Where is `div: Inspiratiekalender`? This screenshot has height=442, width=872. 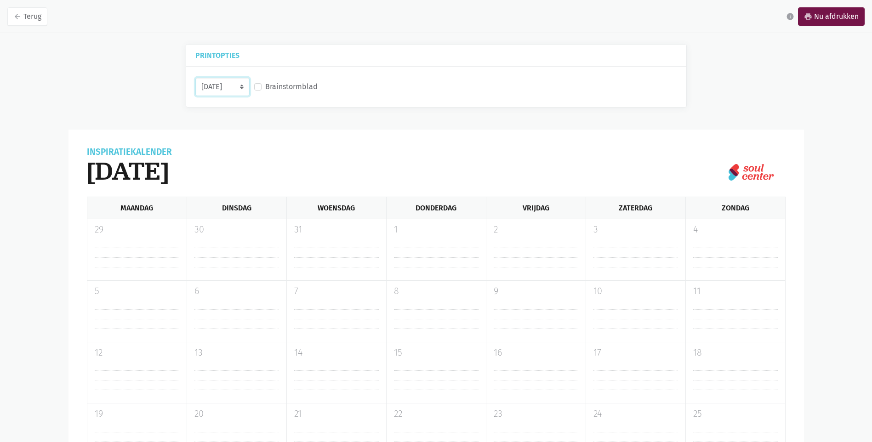
div: Inspiratiekalender is located at coordinates (129, 152).